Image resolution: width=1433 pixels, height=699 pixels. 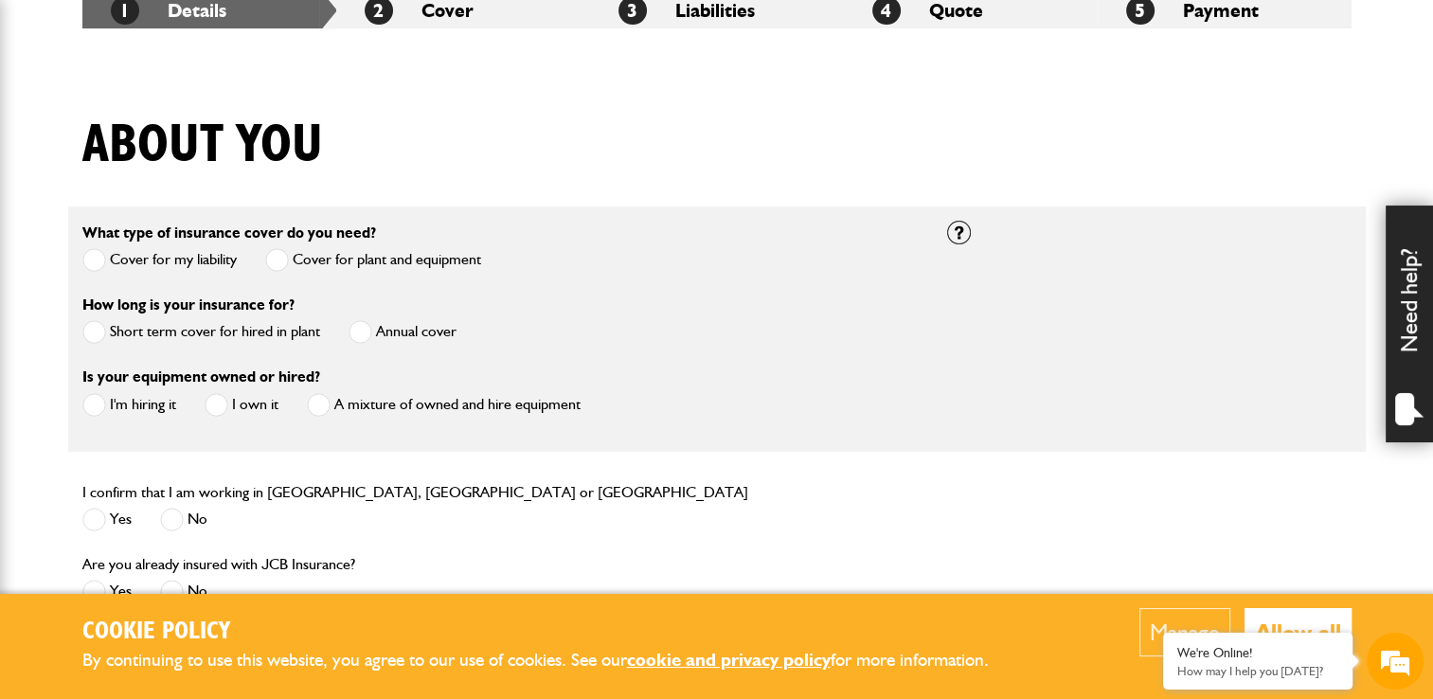 I want to click on input: Enter your email address, so click(x=185, y=252).